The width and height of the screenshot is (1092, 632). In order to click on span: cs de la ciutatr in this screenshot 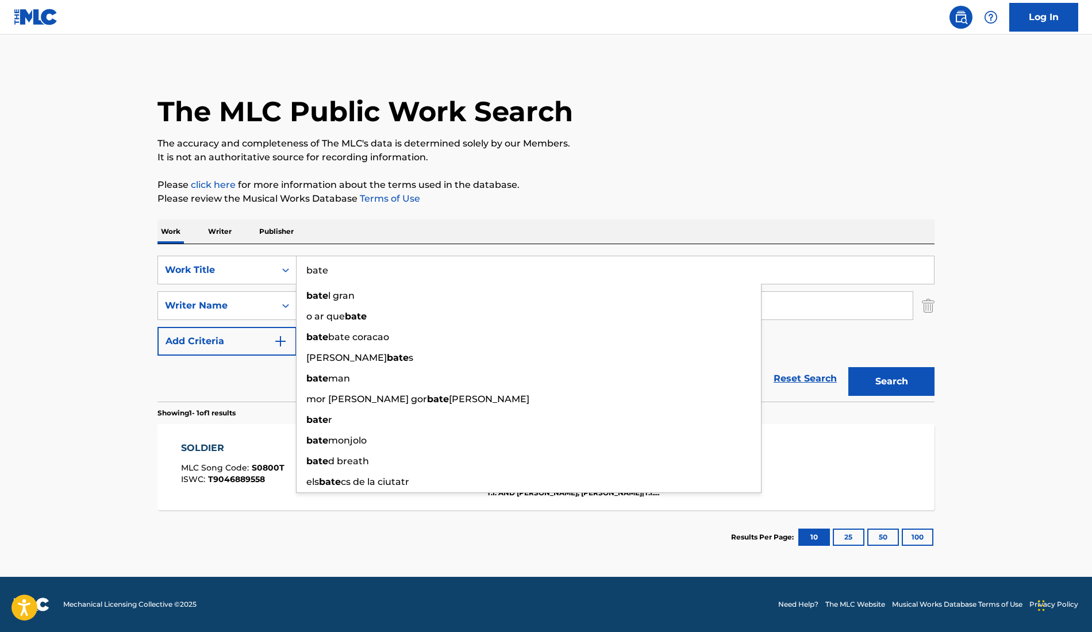, I will do `click(375, 482)`.